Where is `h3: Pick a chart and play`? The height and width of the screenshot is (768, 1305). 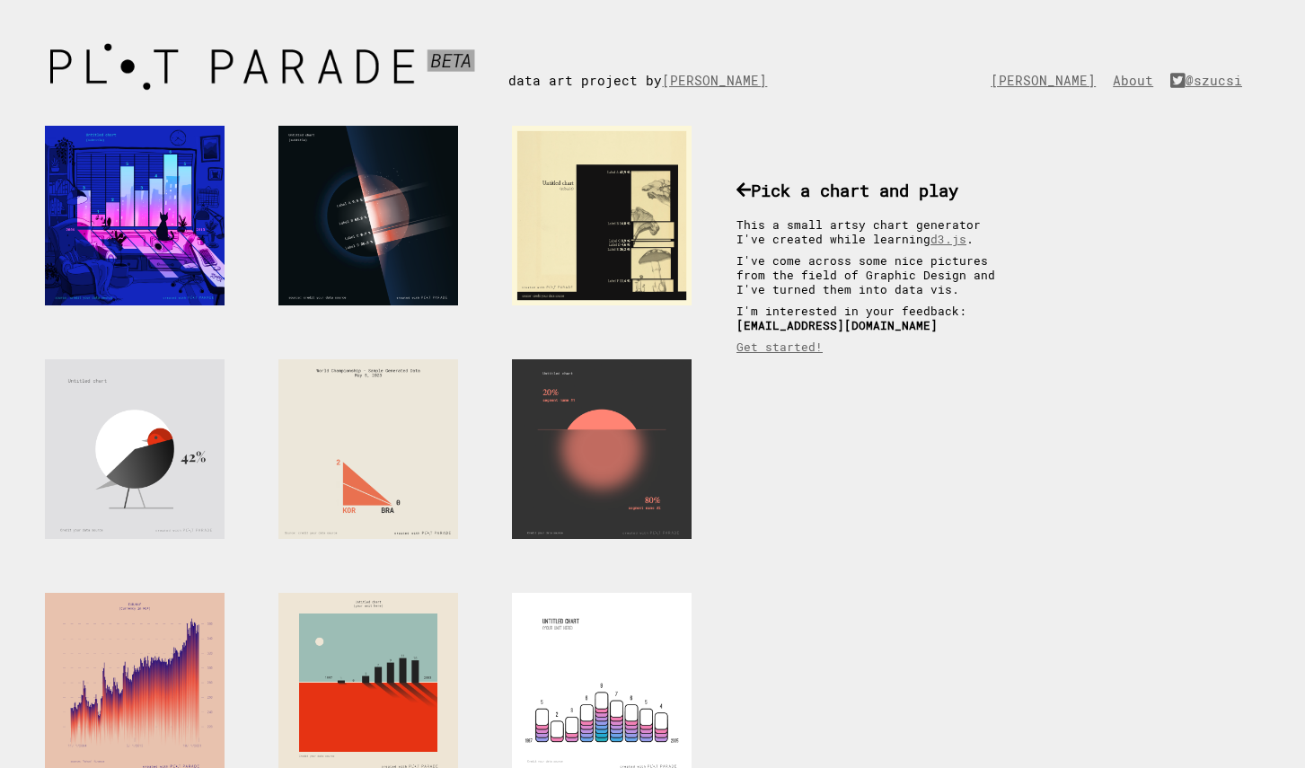 h3: Pick a chart and play is located at coordinates (875, 189).